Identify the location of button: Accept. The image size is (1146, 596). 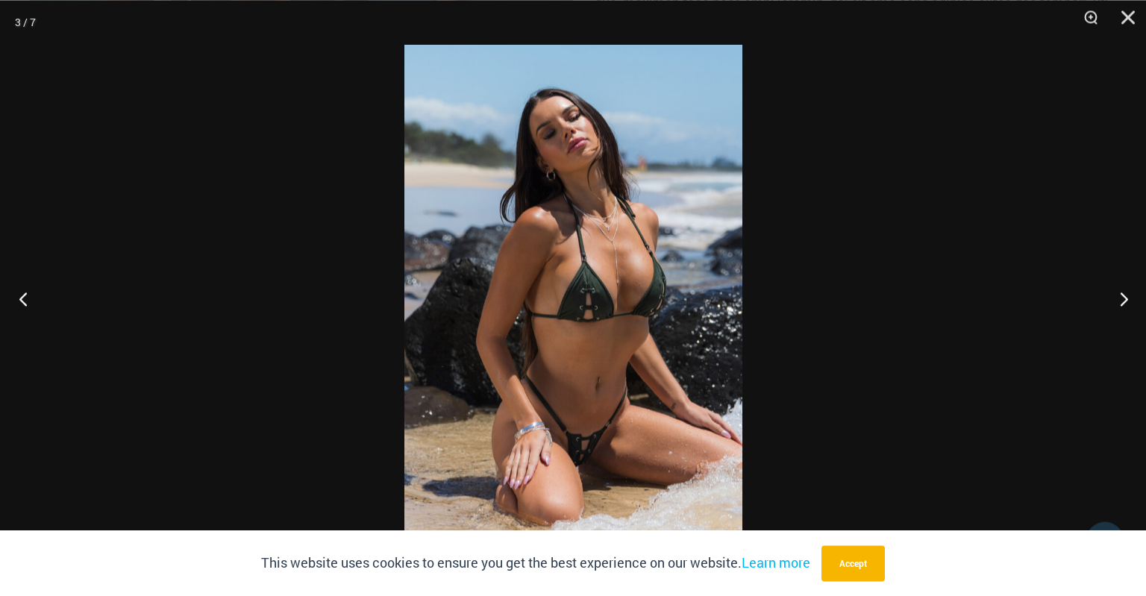
(853, 563).